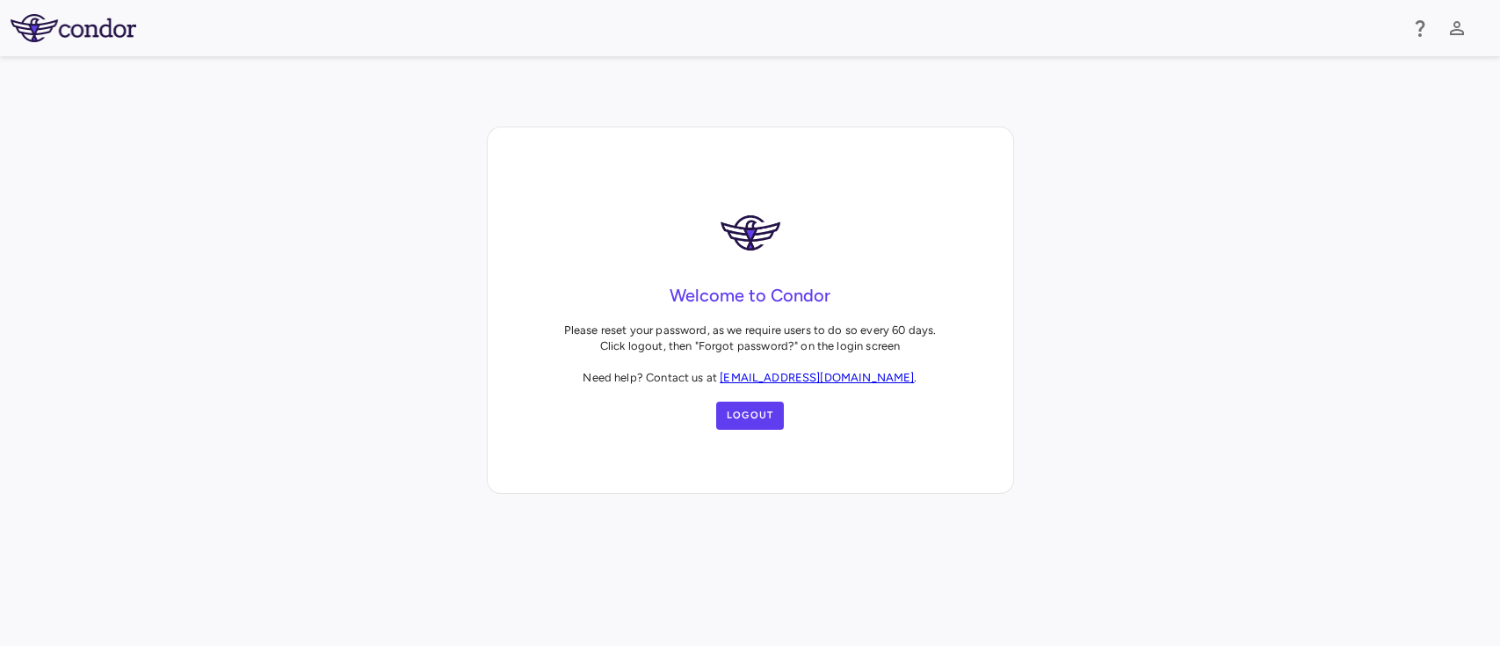  I want to click on p: Please reset your password, as we require users to do so every 60 days. Click logout, then "Forgo..., so click(750, 354).